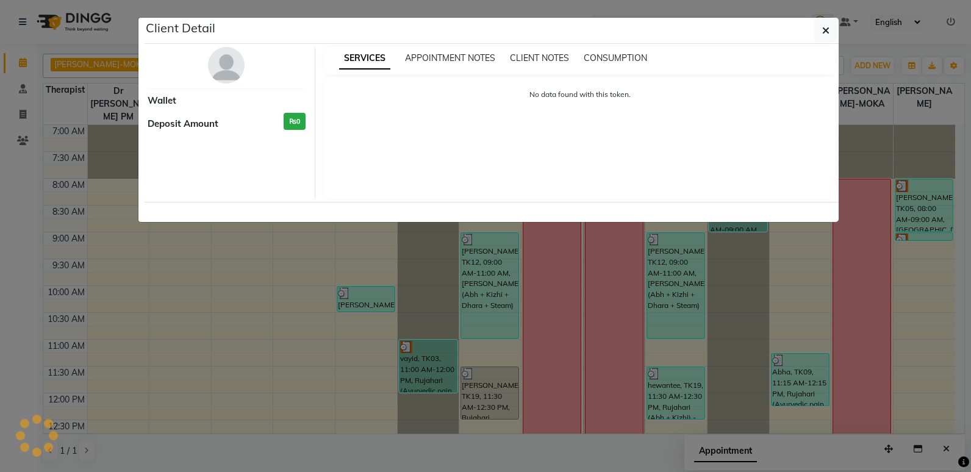 This screenshot has height=472, width=971. Describe the element at coordinates (162, 101) in the screenshot. I see `span: Wallet` at that location.